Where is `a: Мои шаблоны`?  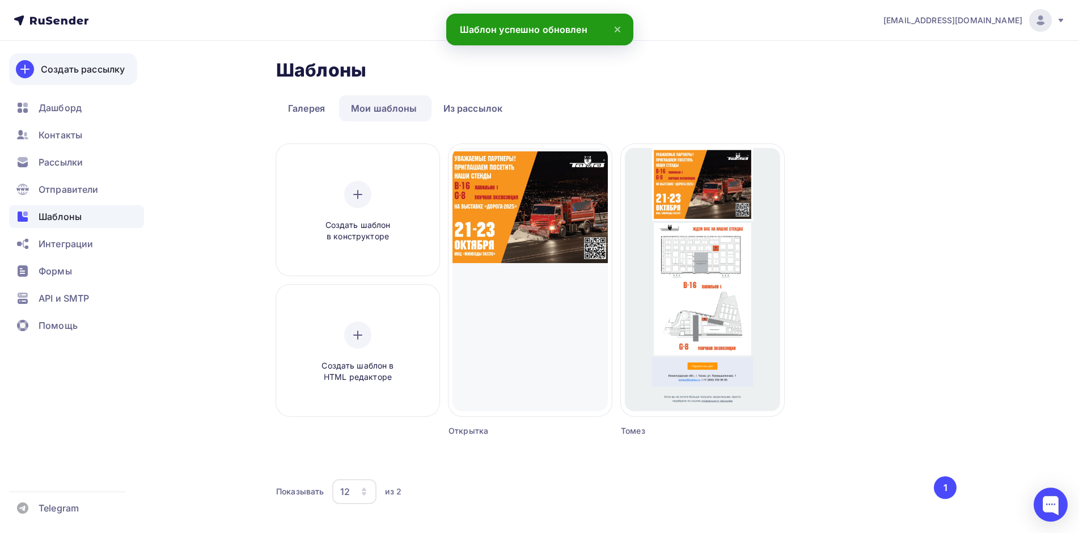
a: Мои шаблоны is located at coordinates (384, 108).